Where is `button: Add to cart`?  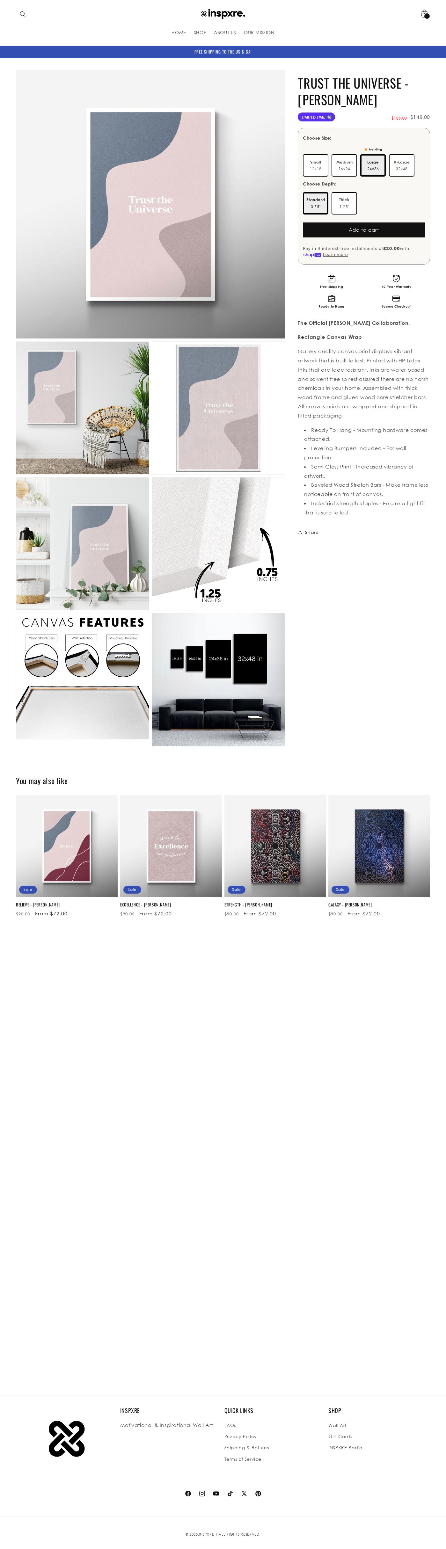
button: Add to cart is located at coordinates (364, 230).